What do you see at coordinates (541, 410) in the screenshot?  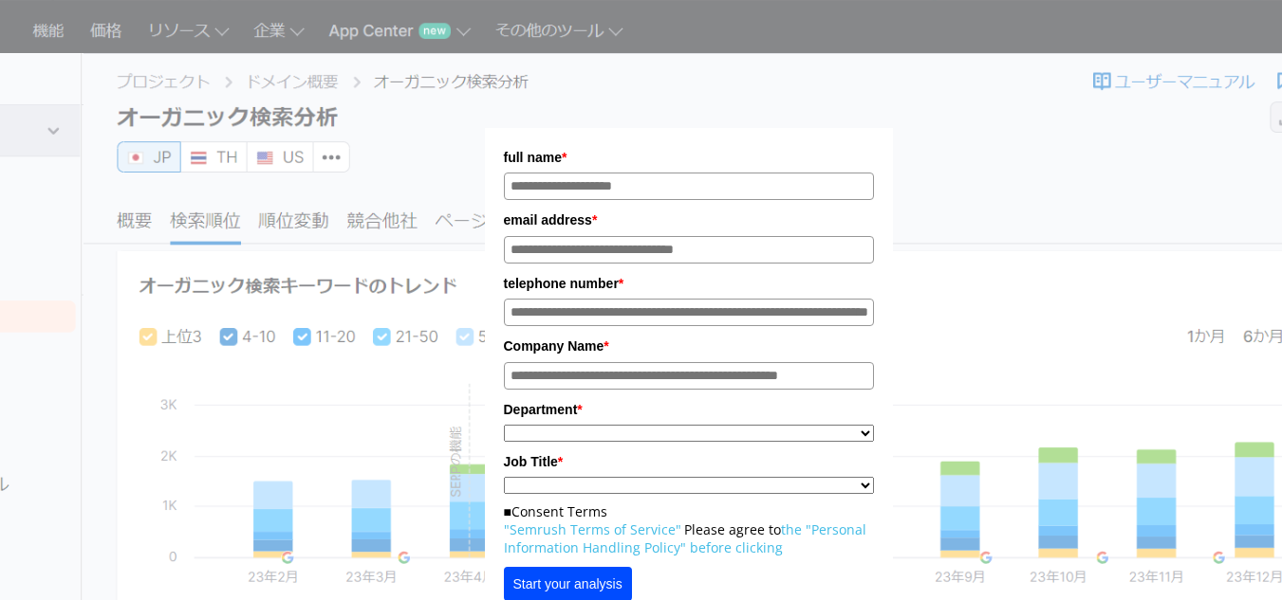 I see `font: Department` at bounding box center [541, 410].